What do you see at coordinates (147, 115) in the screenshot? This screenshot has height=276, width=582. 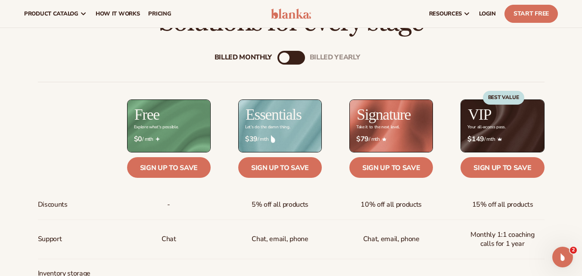 I see `h2: Free` at bounding box center [147, 115].